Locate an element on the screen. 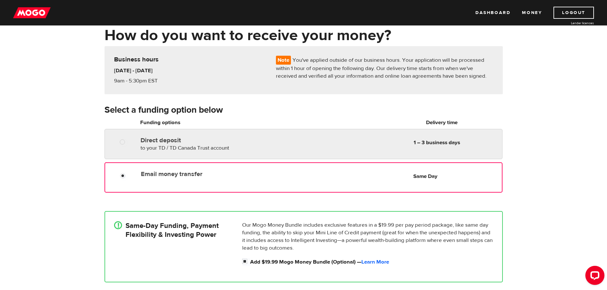 The width and height of the screenshot is (607, 290). a: Lender licences is located at coordinates (570, 23).